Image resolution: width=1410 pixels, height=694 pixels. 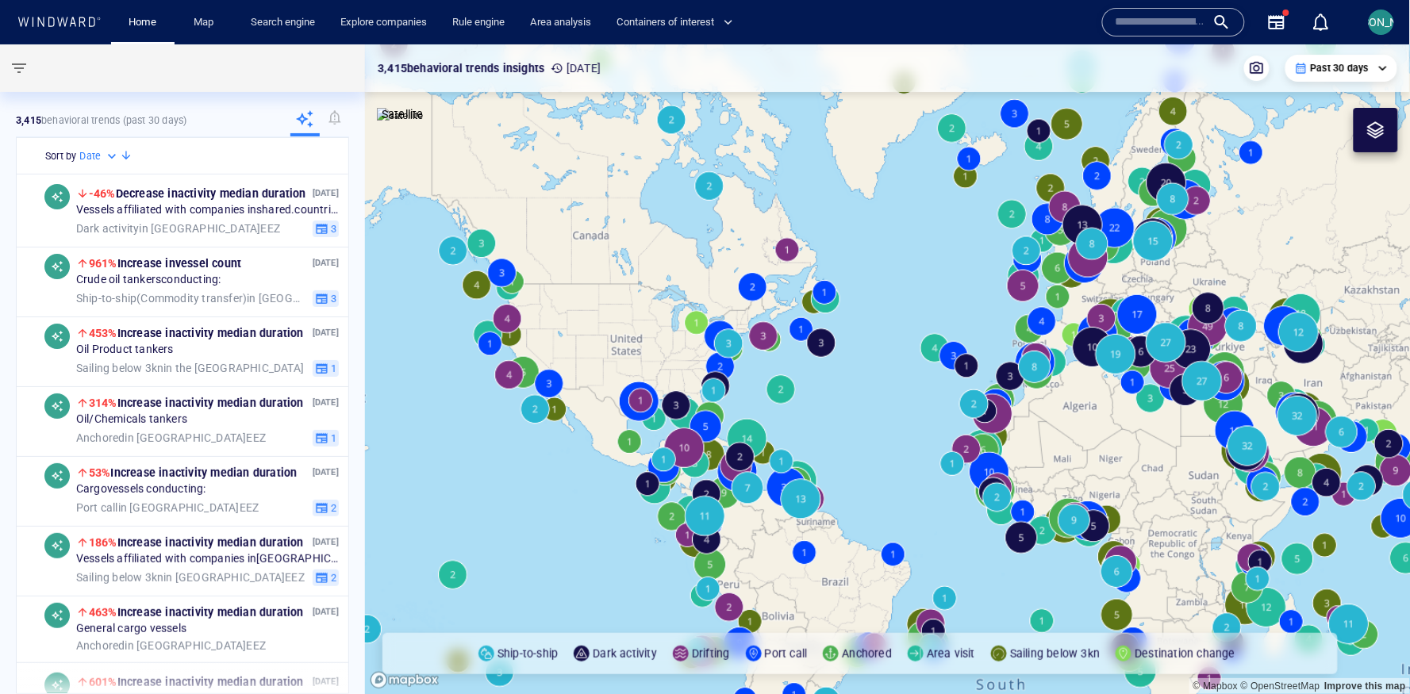 I want to click on span: Crude oil tankers conducting:, so click(x=148, y=280).